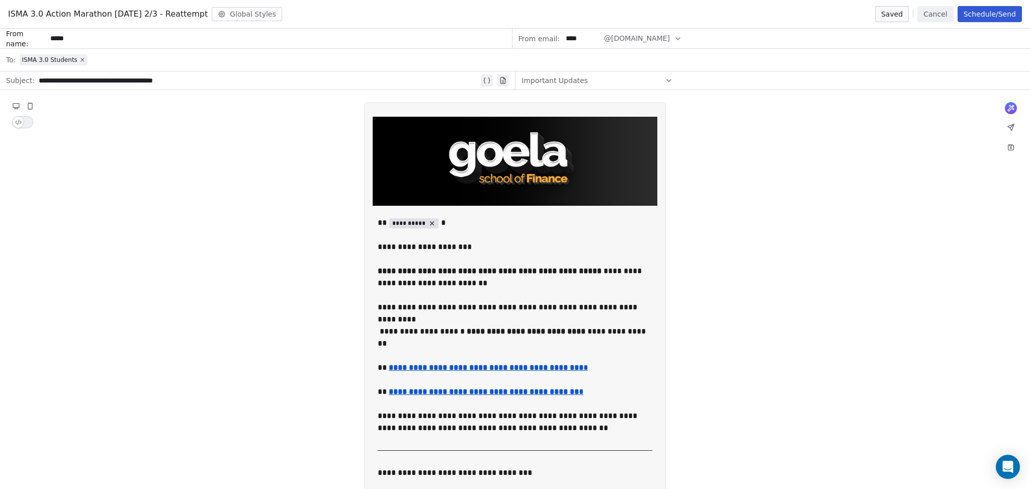 This screenshot has height=489, width=1030. What do you see at coordinates (989, 14) in the screenshot?
I see `button: Schedule/Send` at bounding box center [989, 14].